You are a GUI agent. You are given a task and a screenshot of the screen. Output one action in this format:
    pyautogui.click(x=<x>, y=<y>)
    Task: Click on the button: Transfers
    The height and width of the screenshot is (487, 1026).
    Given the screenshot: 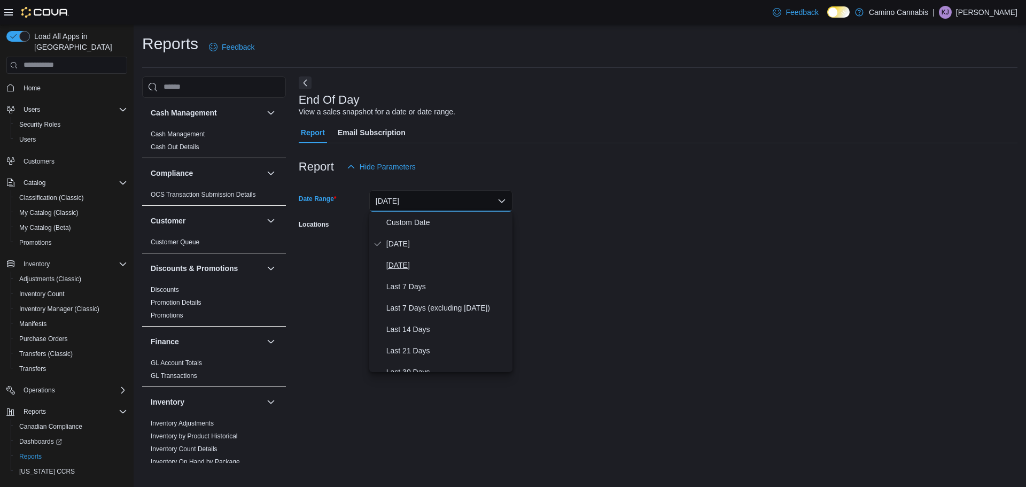 What is the action you would take?
    pyautogui.click(x=71, y=369)
    